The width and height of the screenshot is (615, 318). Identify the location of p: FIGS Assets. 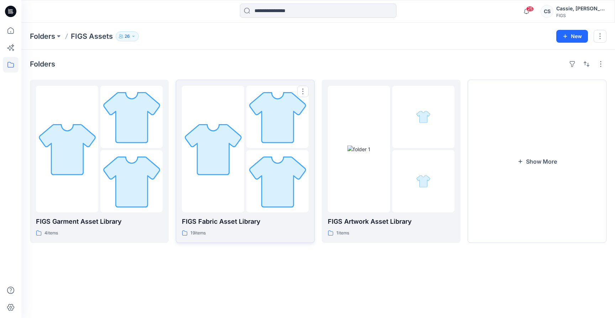
(92, 36).